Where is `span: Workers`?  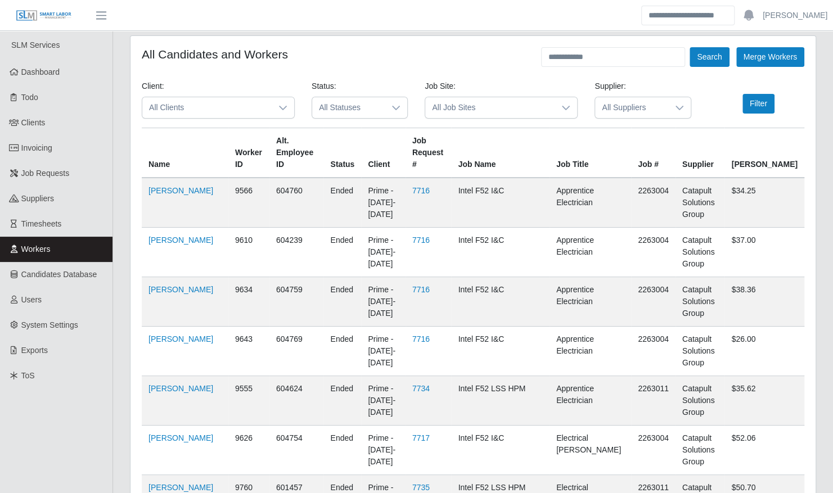 span: Workers is located at coordinates (36, 249).